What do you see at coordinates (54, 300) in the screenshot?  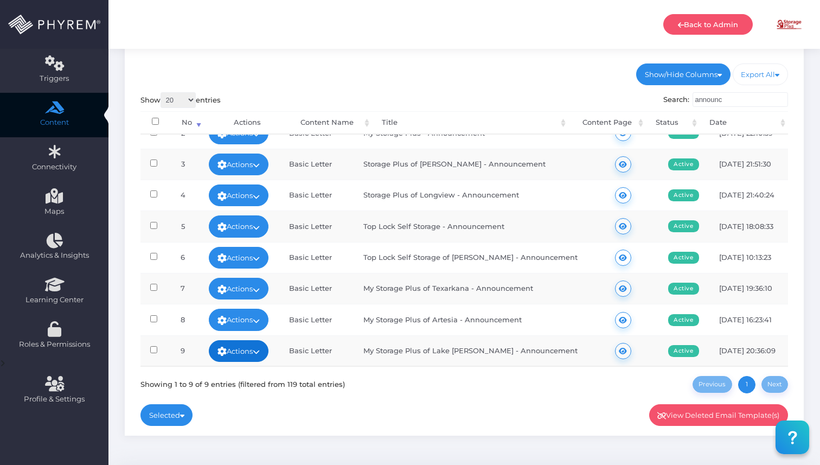 I see `span: Learning Center` at bounding box center [54, 300].